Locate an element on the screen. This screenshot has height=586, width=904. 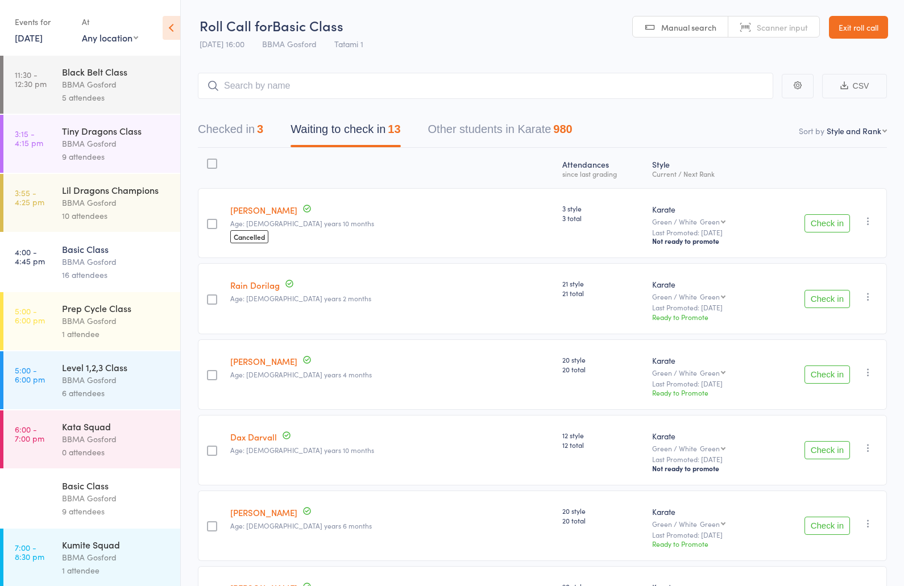
button: Other students in Karate980 is located at coordinates (500, 132).